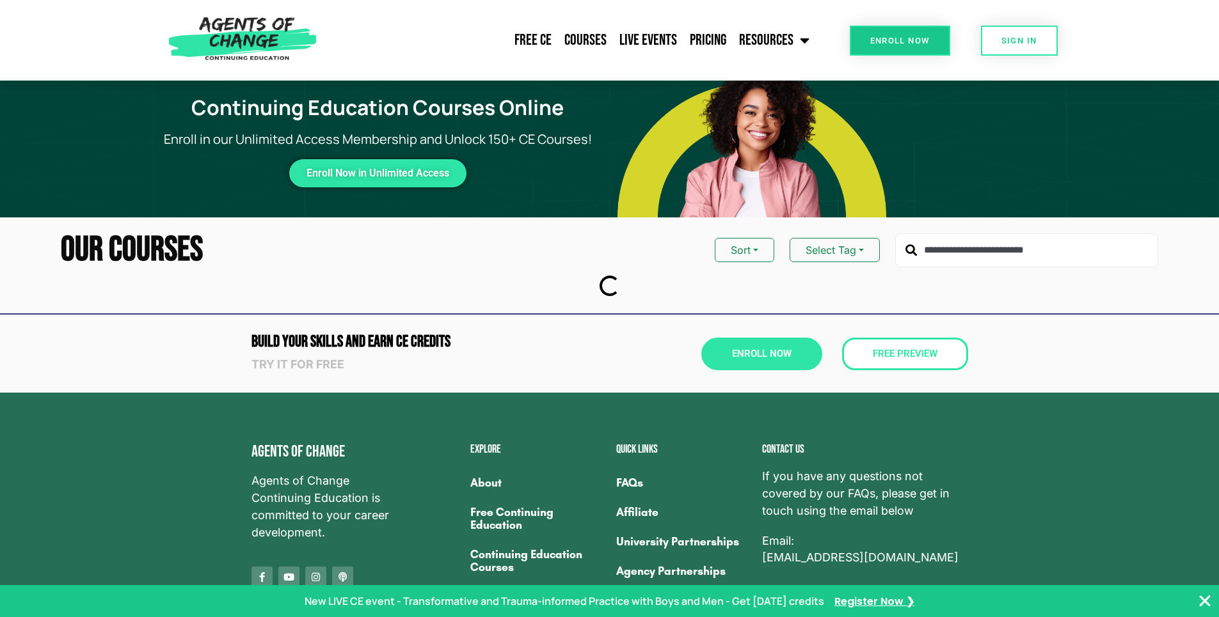 This screenshot has width=1219, height=617. What do you see at coordinates (377, 173) in the screenshot?
I see `span: Enroll Now in Unlimited Access` at bounding box center [377, 173].